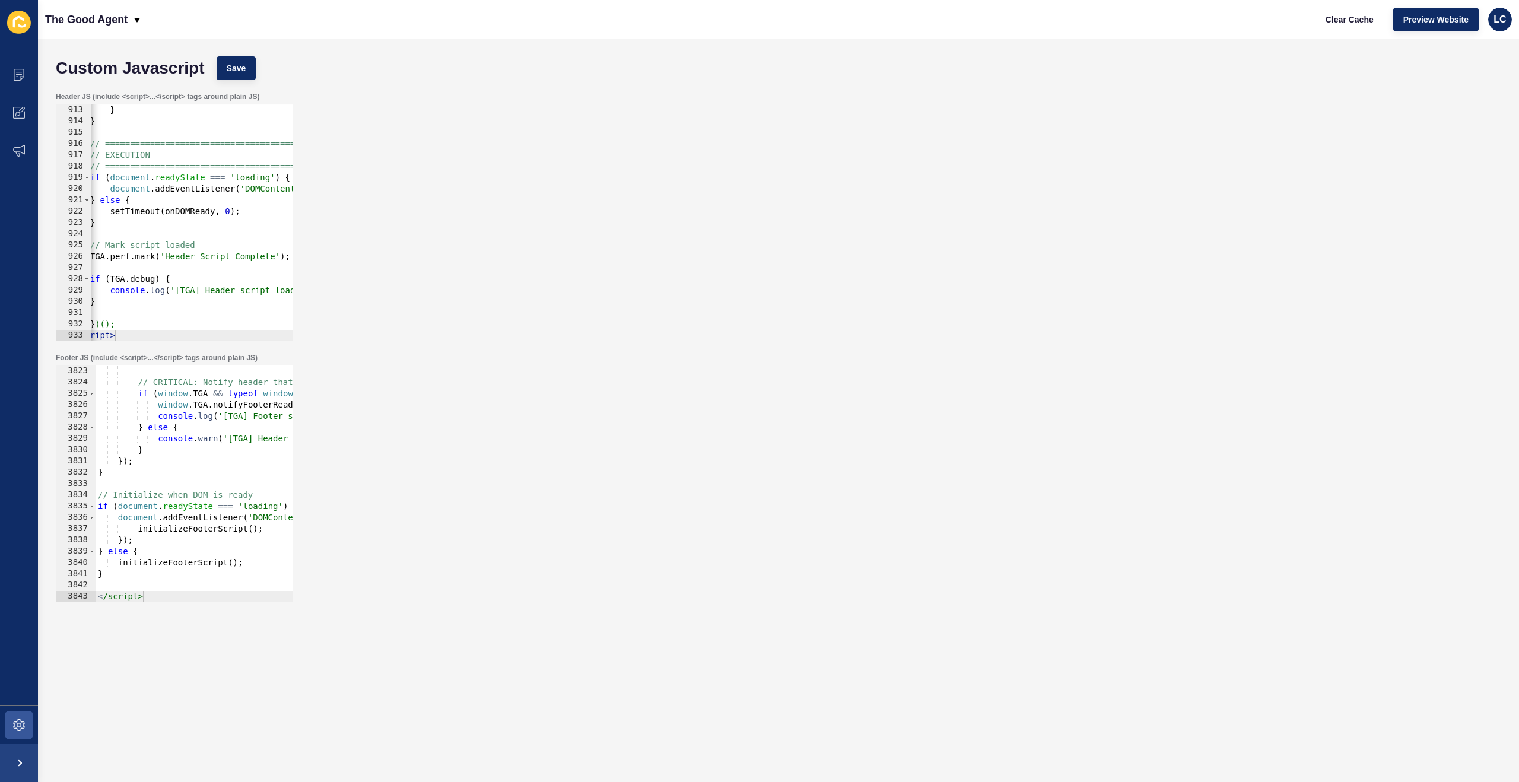  Describe the element at coordinates (130, 68) in the screenshot. I see `h1: Custom Javascript` at that location.